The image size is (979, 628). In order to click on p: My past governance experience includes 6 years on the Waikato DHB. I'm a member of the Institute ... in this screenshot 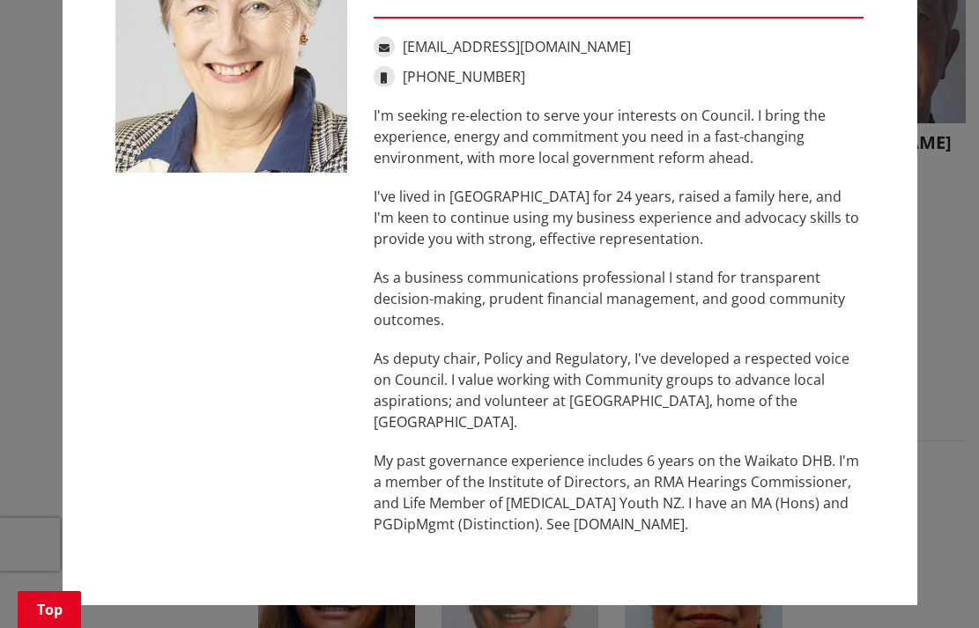, I will do `click(619, 493)`.